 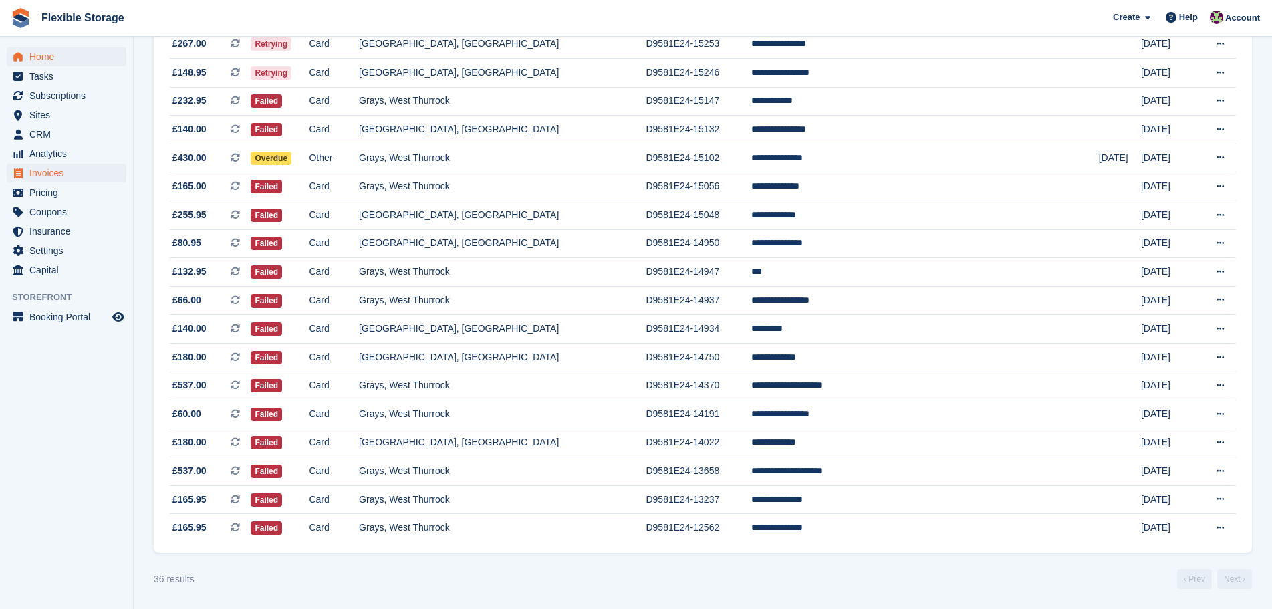 I want to click on span: £60.00, so click(x=186, y=414).